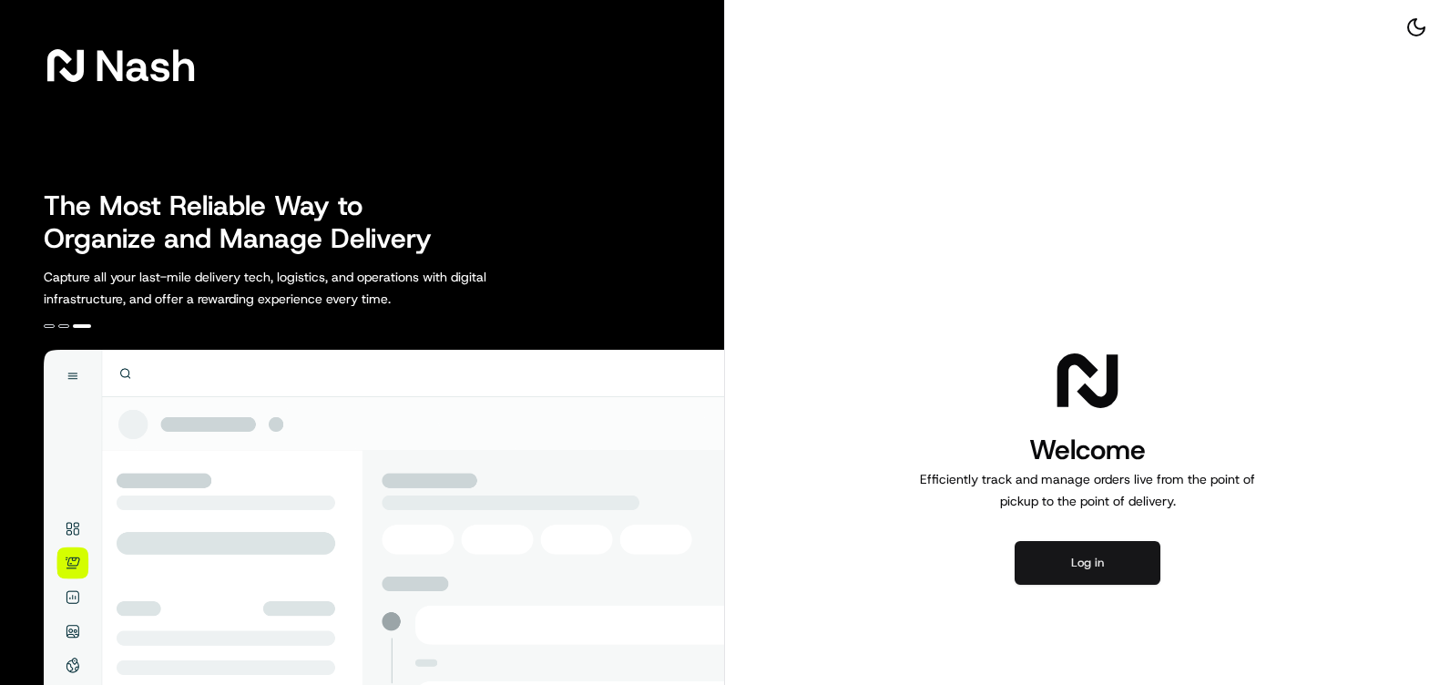 The width and height of the screenshot is (1450, 685). What do you see at coordinates (1088, 490) in the screenshot?
I see `p: Efficiently track and manage orders live from the point of pickup to the point of delivery.` at bounding box center [1088, 490].